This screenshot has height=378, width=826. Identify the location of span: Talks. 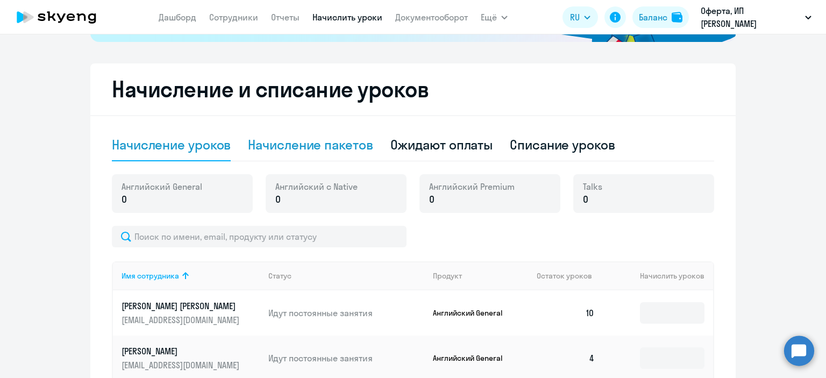
(593, 187).